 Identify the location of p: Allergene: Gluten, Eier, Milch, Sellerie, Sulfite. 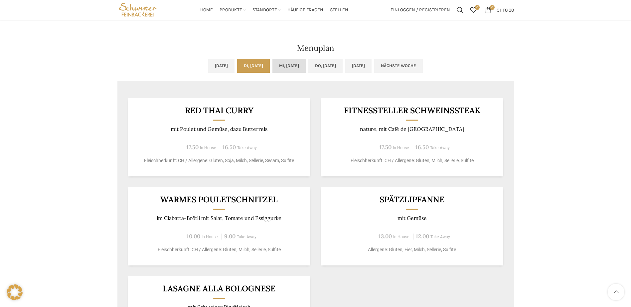
(412, 250).